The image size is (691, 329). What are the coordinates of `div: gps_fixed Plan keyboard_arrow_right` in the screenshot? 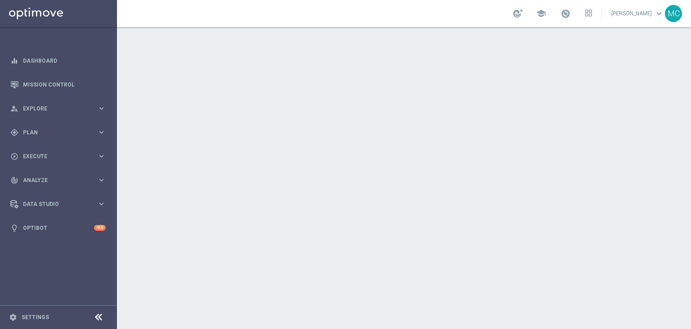 It's located at (58, 132).